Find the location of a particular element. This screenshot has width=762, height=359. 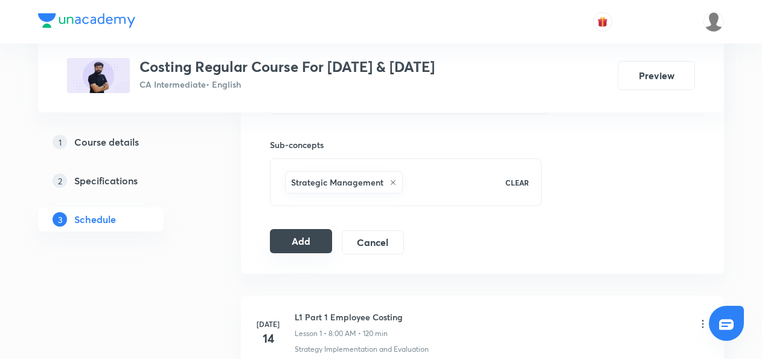

p: CLEAR is located at coordinates (517, 182).